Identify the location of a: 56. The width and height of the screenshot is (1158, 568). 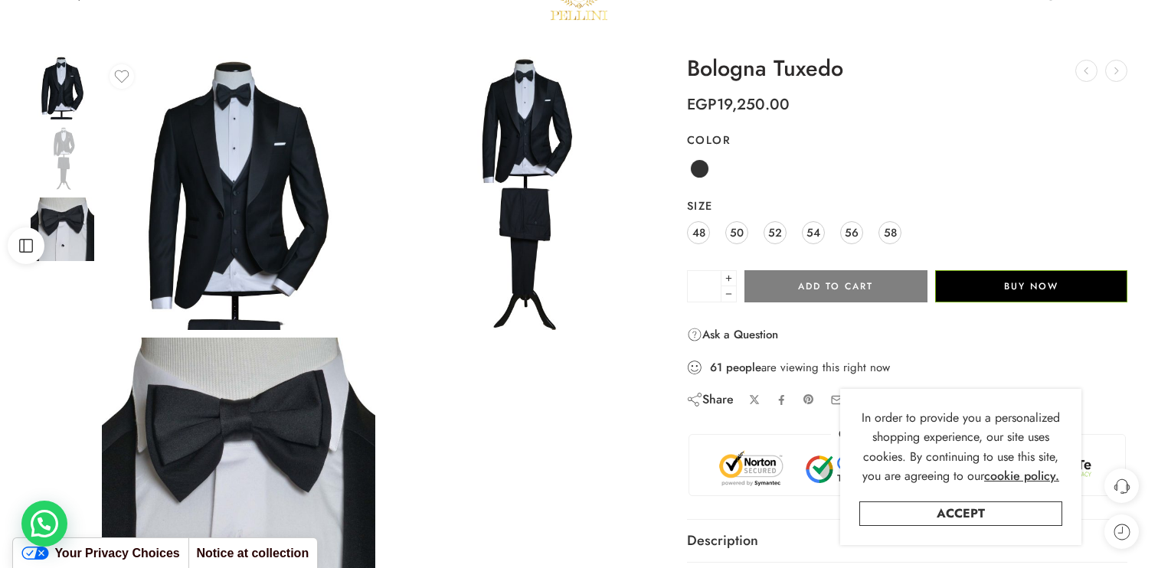
(852, 233).